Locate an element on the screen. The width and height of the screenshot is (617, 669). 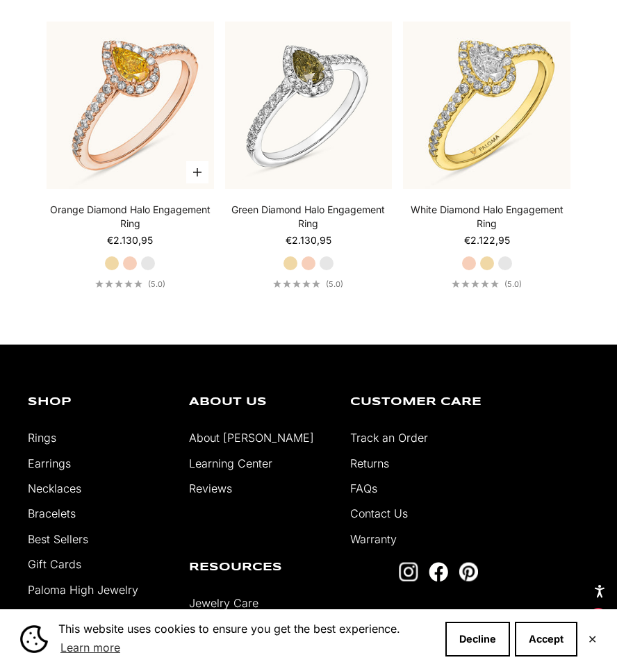
p: Customer Care is located at coordinates (420, 402).